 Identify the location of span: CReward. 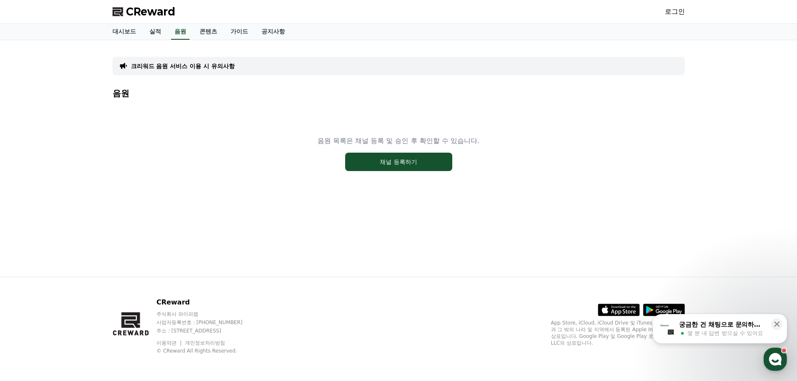
(151, 12).